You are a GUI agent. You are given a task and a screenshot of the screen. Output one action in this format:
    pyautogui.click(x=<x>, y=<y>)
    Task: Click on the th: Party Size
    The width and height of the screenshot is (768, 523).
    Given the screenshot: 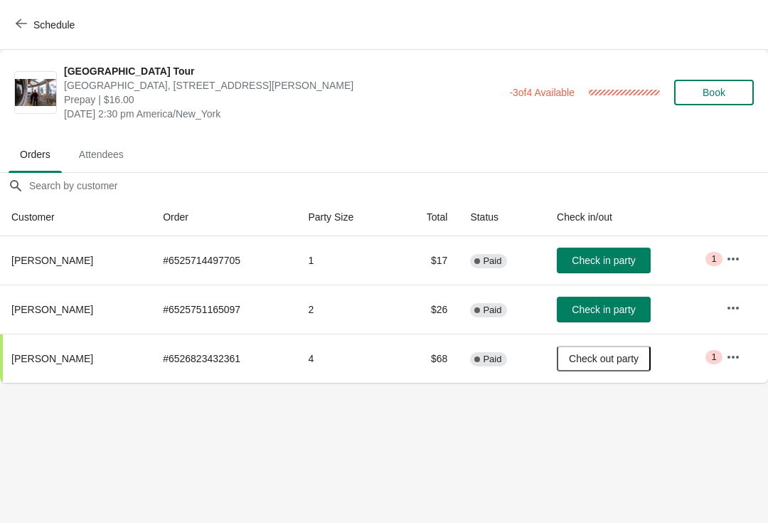 What is the action you would take?
    pyautogui.click(x=346, y=217)
    